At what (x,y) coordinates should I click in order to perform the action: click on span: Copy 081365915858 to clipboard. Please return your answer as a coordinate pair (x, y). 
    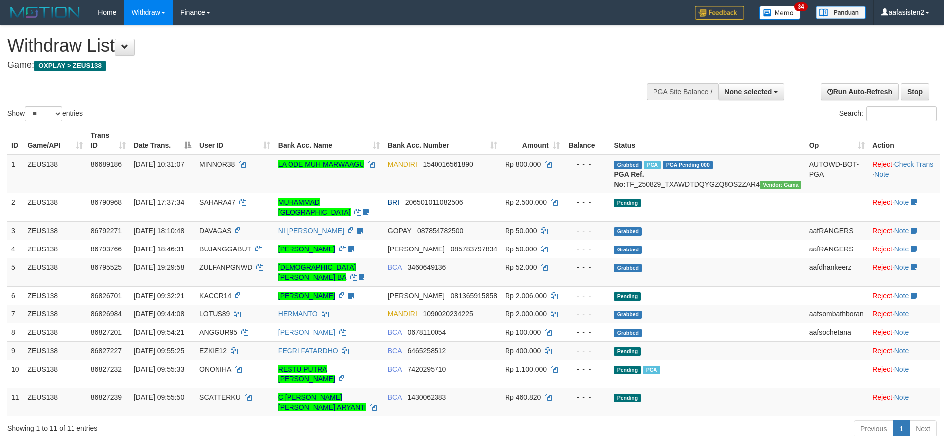
    Looking at the image, I should click on (474, 296).